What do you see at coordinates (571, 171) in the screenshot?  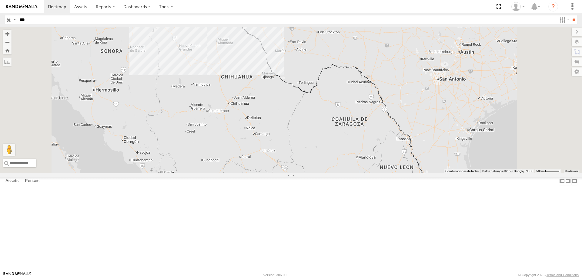 I see `a: Condiciones (se abre en una nueva pestaña)` at bounding box center [571, 171].